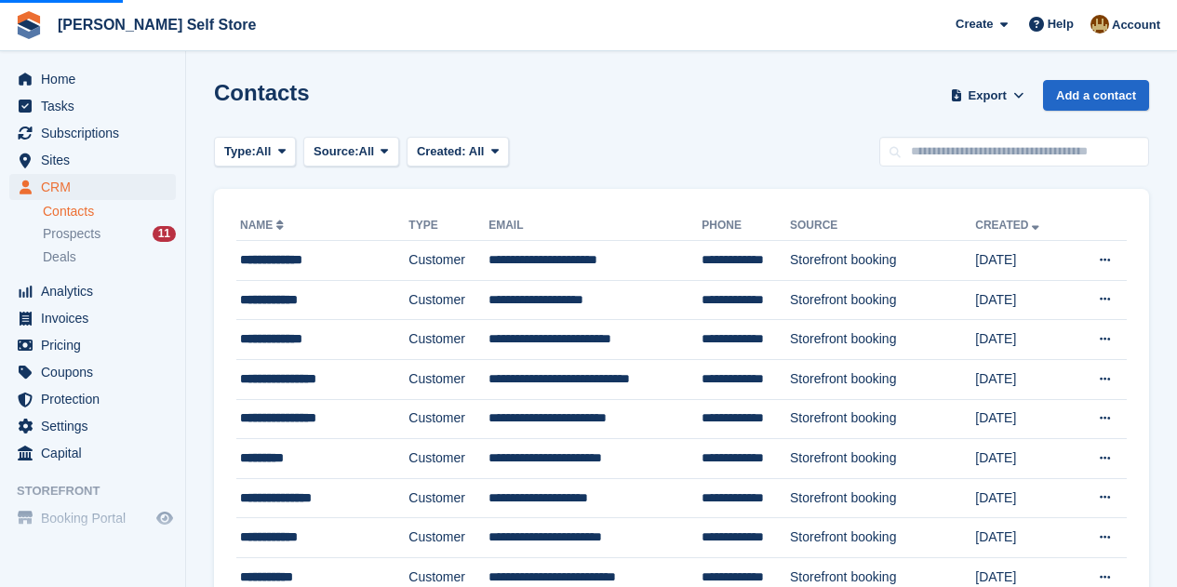 The image size is (1177, 587). What do you see at coordinates (97, 133) in the screenshot?
I see `span: Subscriptions` at bounding box center [97, 133].